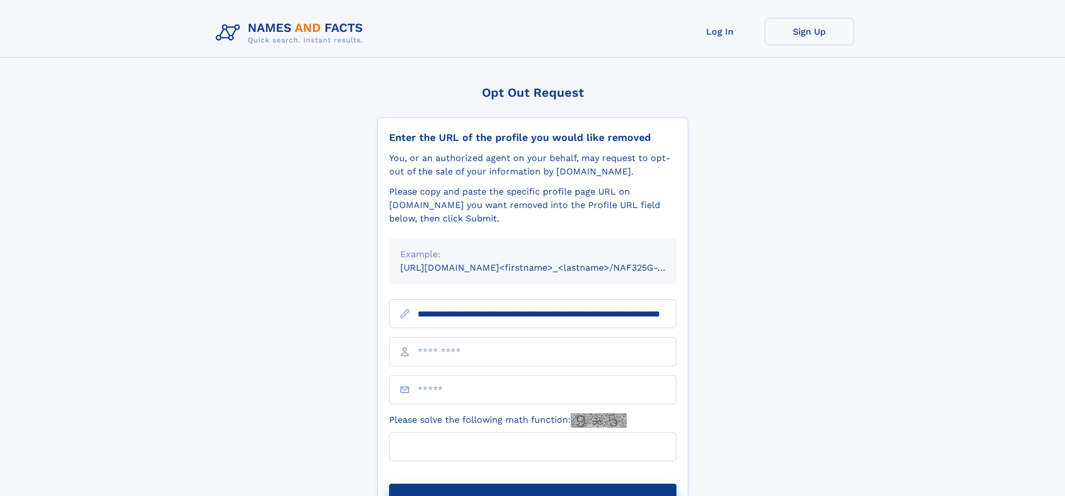  Describe the element at coordinates (292, 33) in the screenshot. I see `img: Logo Names and Facts` at that location.